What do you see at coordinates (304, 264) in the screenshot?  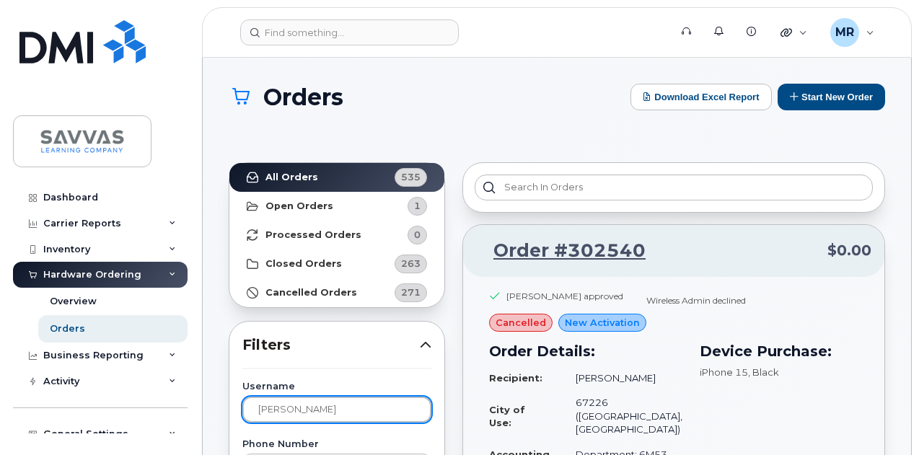 I see `strong: Closed Orders` at bounding box center [304, 264].